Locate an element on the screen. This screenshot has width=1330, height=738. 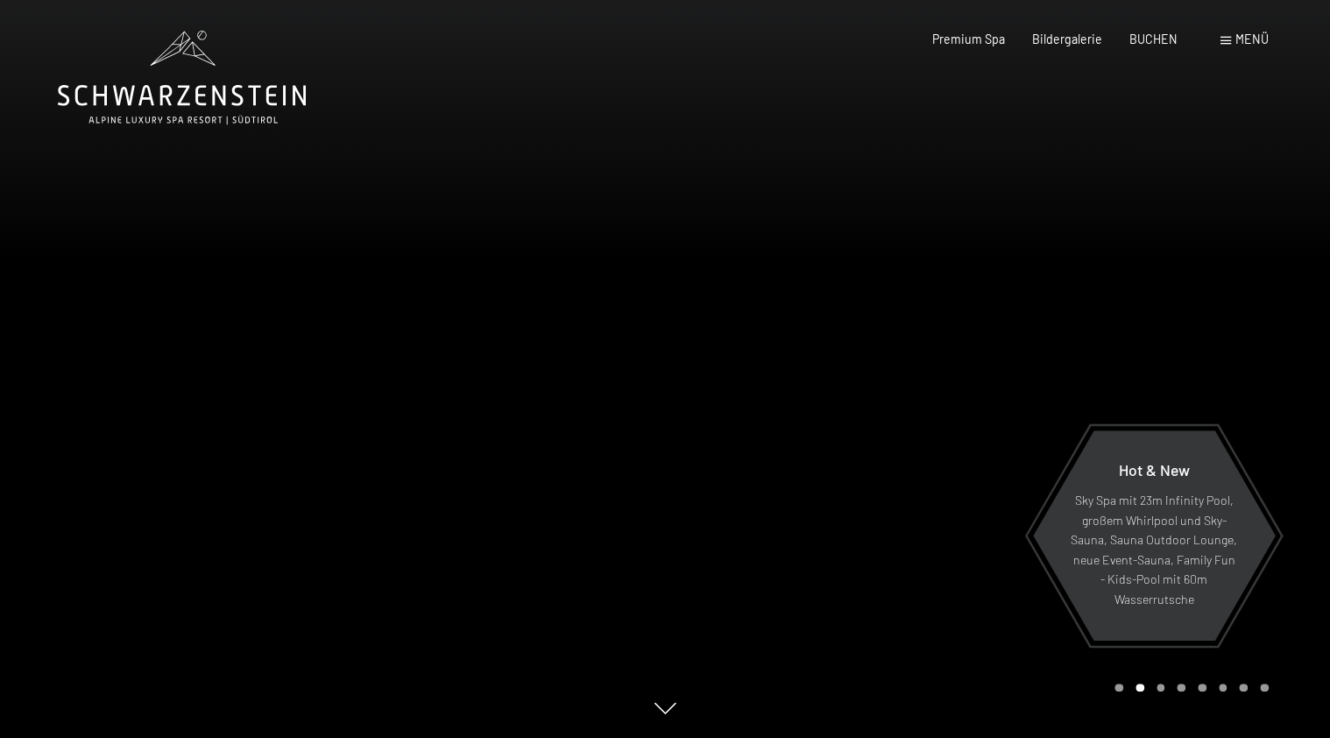
div: Carousel Page 6 is located at coordinates (1223, 688).